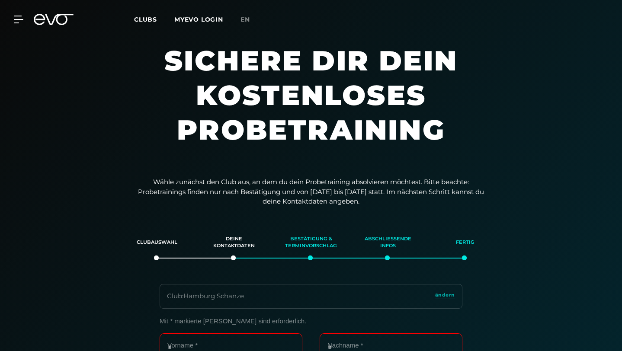 The width and height of the screenshot is (622, 351). I want to click on a: en, so click(250, 19).